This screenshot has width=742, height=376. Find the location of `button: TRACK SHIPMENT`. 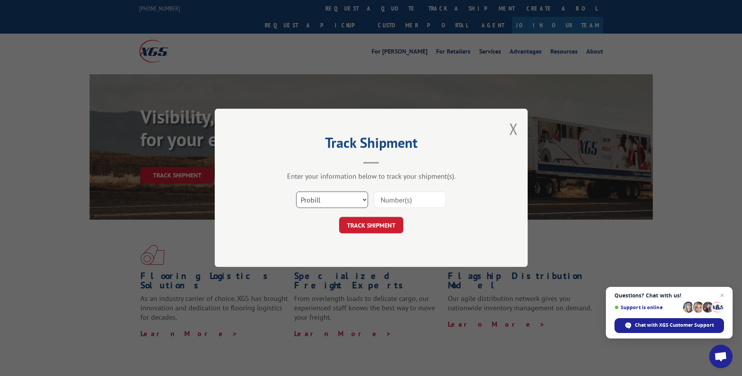

button: TRACK SHIPMENT is located at coordinates (371, 226).